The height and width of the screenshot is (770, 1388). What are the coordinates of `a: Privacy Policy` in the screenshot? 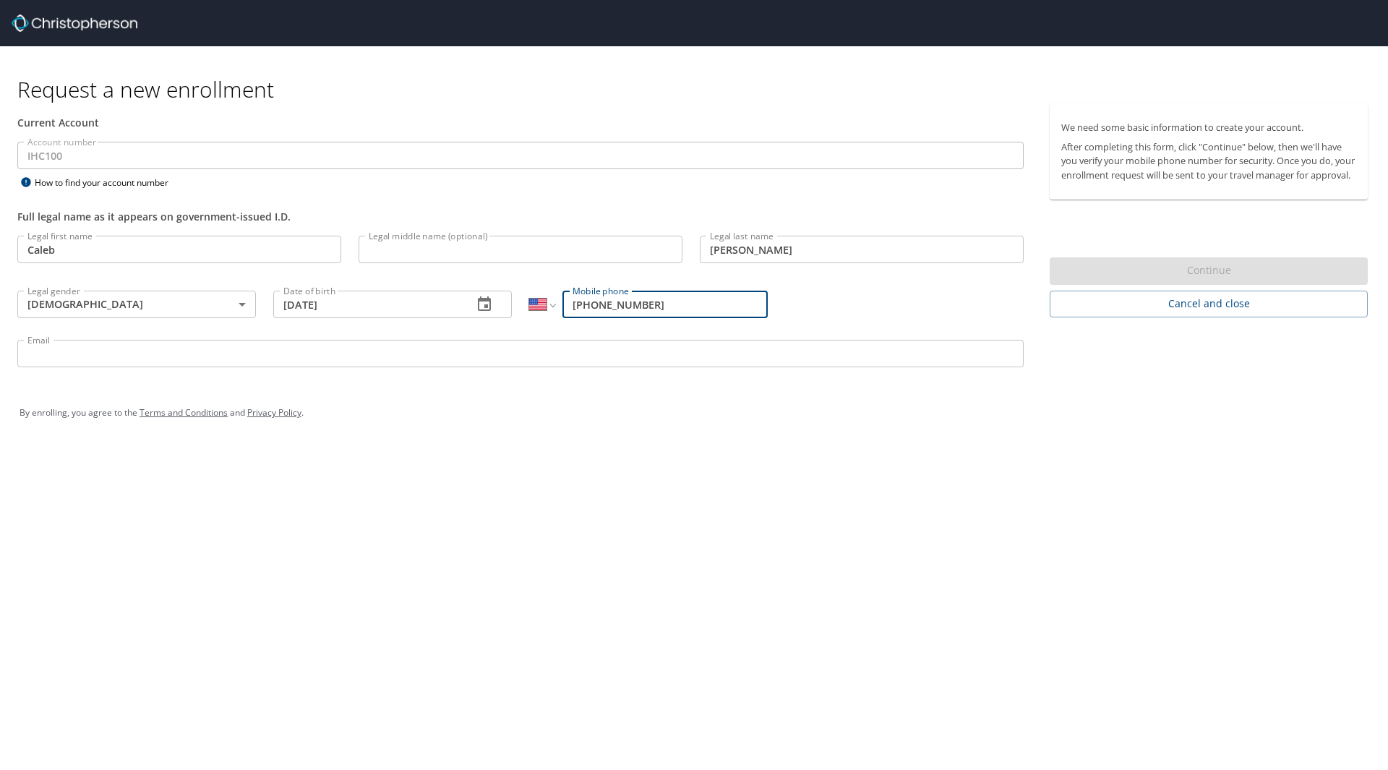 It's located at (274, 412).